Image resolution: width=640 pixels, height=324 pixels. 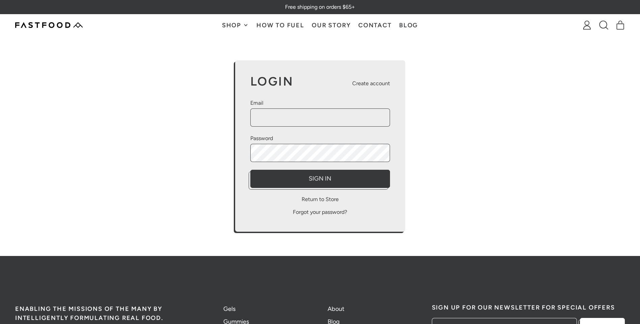 What do you see at coordinates (229, 309) in the screenshot?
I see `a: Gels` at bounding box center [229, 309].